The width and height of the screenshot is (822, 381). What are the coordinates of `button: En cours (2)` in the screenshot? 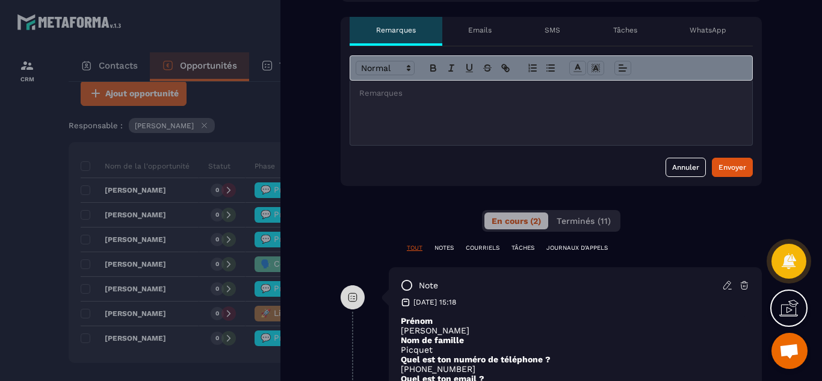 It's located at (517, 221).